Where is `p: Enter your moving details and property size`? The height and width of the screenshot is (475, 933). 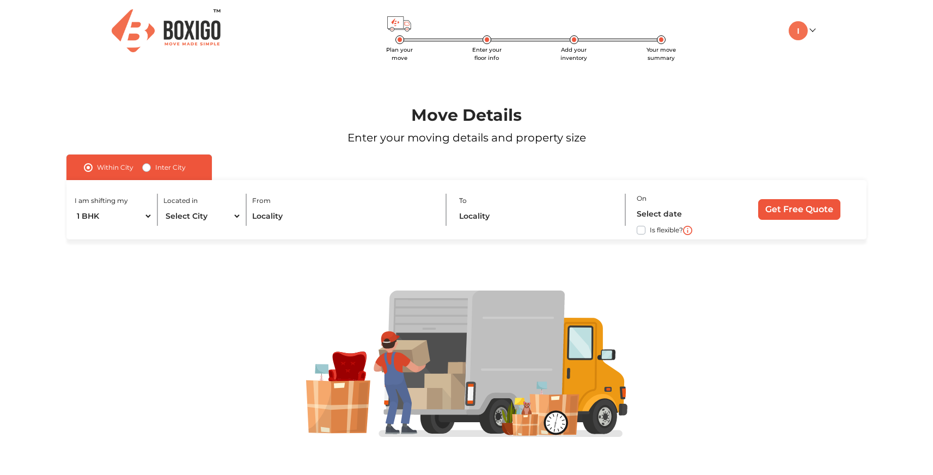 p: Enter your moving details and property size is located at coordinates (467, 138).